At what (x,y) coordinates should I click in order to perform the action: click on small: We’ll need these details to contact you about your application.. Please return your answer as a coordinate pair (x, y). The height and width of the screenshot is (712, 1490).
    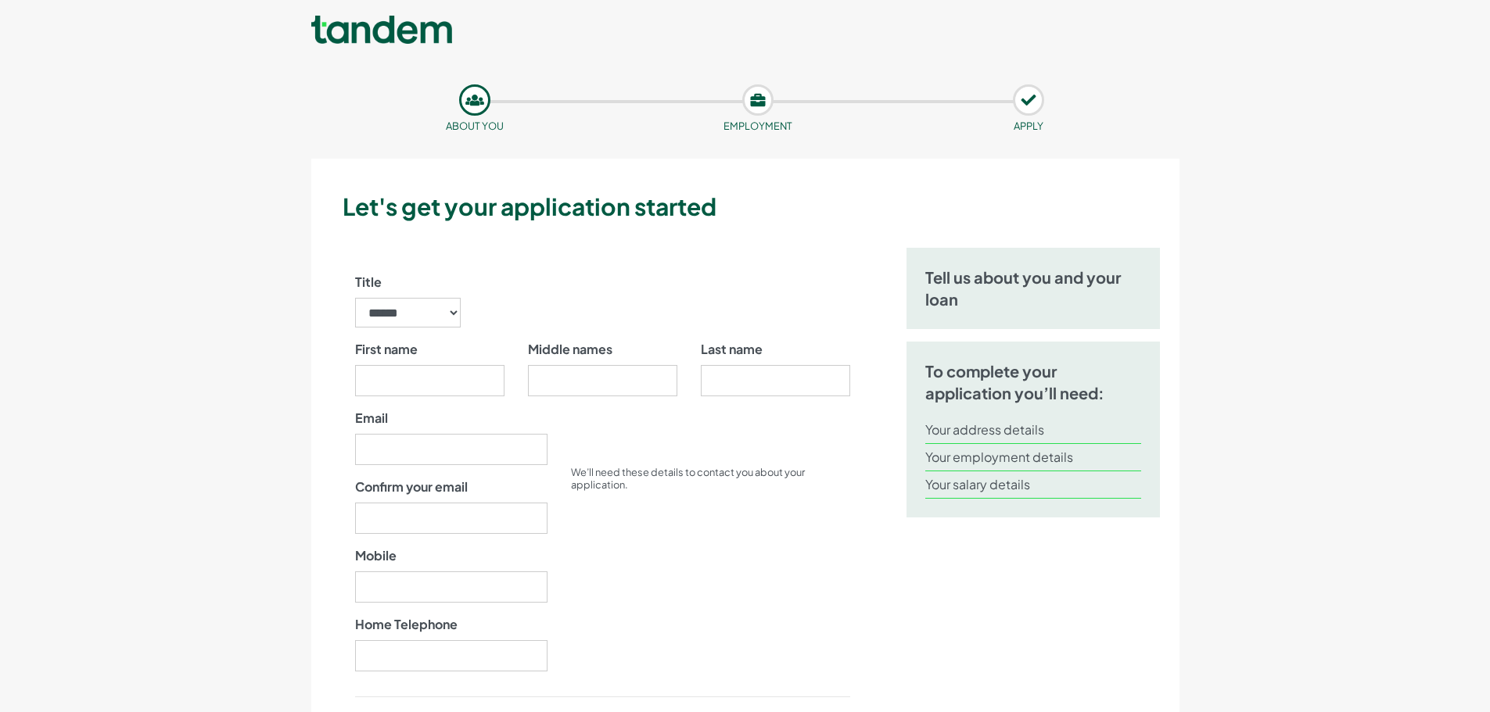
    Looking at the image, I should click on (687, 479).